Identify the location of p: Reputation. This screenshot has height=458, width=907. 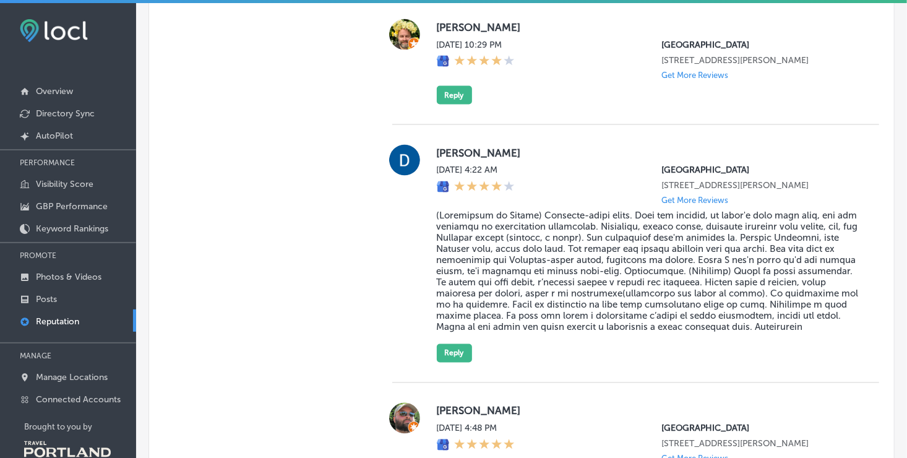
(58, 321).